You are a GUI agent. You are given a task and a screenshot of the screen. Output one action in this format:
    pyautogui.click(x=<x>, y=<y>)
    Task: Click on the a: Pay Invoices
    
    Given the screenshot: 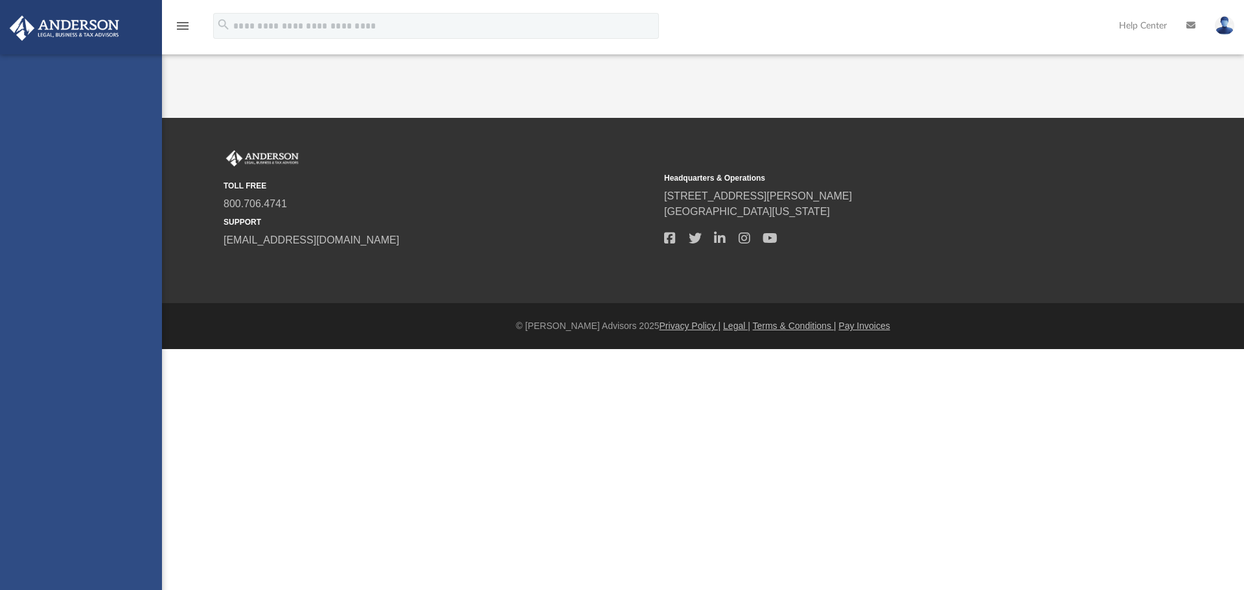 What is the action you would take?
    pyautogui.click(x=864, y=326)
    